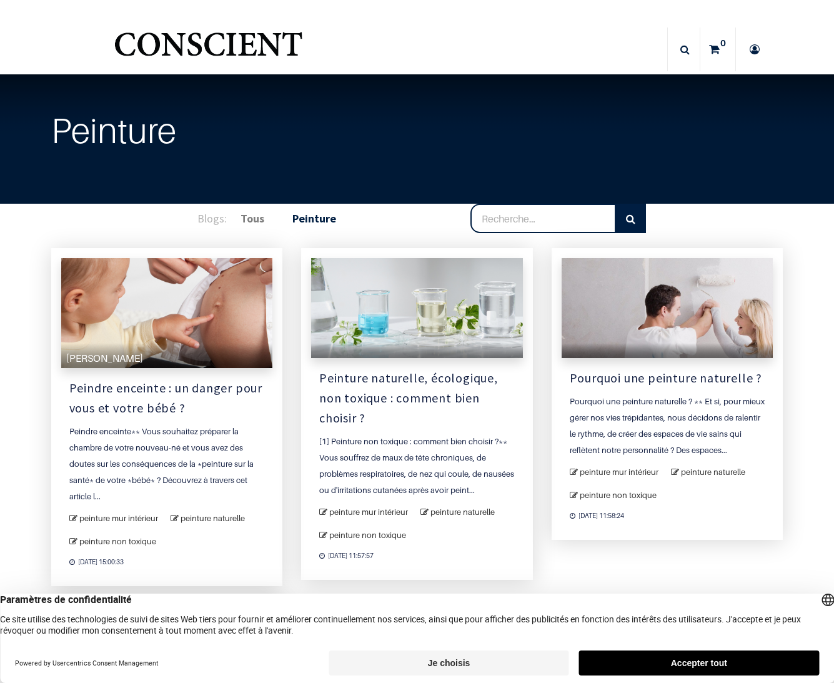 The width and height of the screenshot is (834, 683). What do you see at coordinates (167, 464) in the screenshot?
I see `a: Peindre enceinte** Vous souhaitez préparer la chambre de votre nouveau-né et vous avez des doutes...` at bounding box center [167, 464].